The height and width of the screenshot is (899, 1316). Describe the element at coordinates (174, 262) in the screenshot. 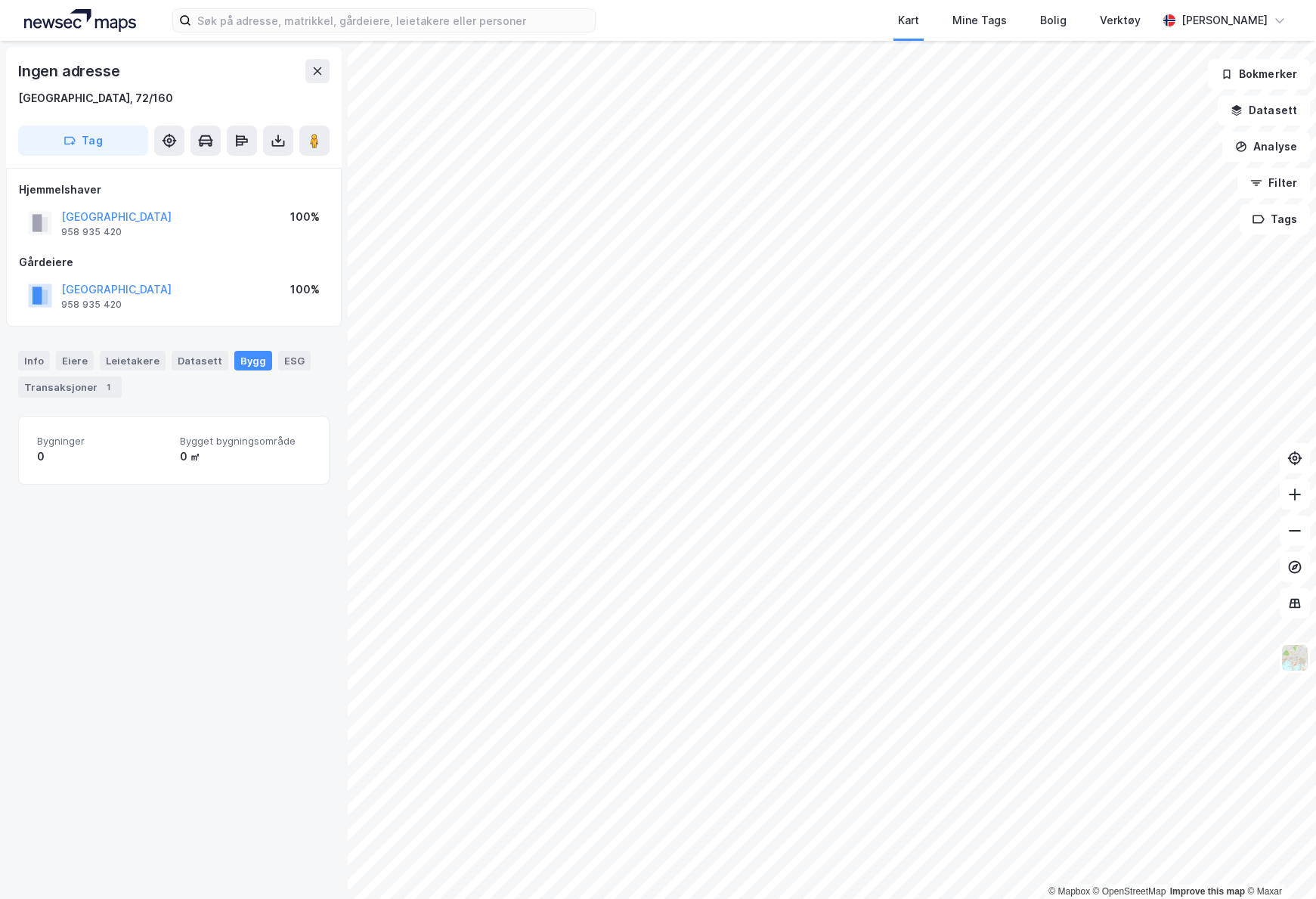

I see `div: Gårdeiere` at that location.